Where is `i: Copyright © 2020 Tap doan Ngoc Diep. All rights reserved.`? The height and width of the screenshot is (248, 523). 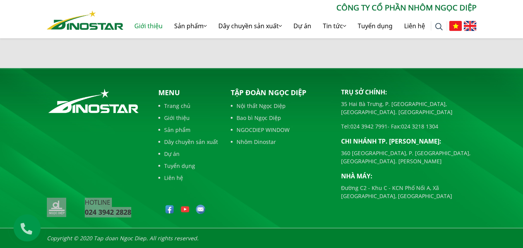 i: Copyright © 2020 Tap doan Ngoc Diep. All rights reserved. is located at coordinates (123, 238).